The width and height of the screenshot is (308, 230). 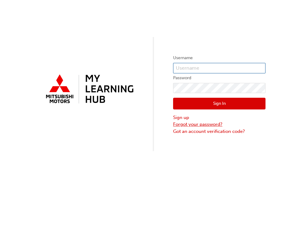 I want to click on button: Sign In, so click(x=219, y=103).